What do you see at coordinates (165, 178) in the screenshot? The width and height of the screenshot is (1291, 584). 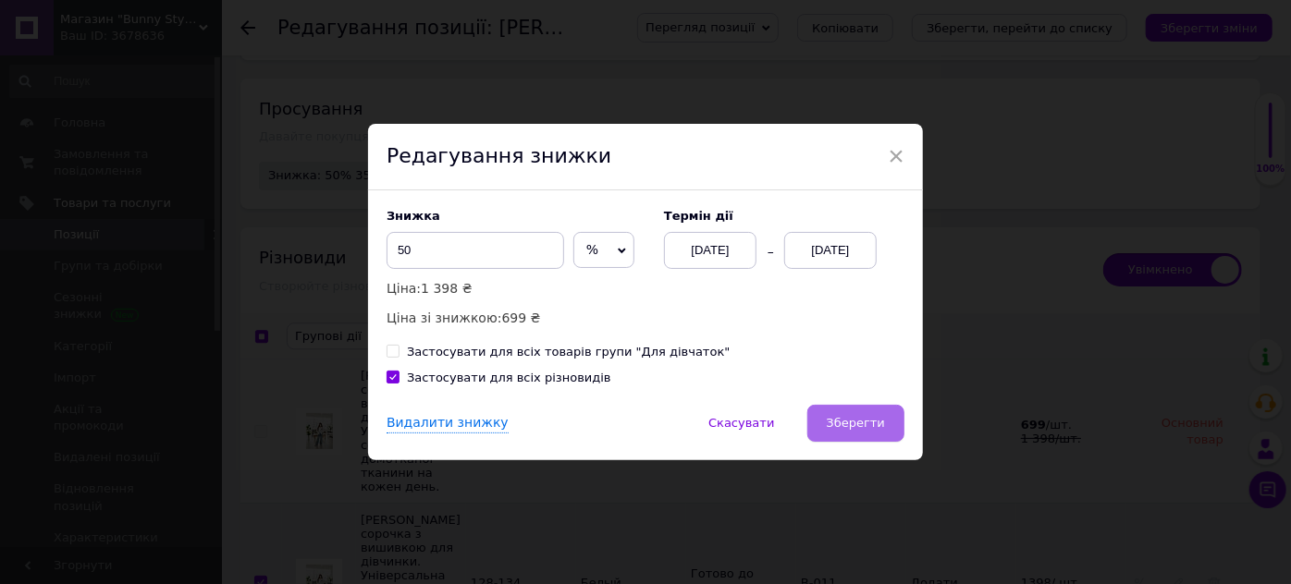 I see `span: Такая яркая и стильная блузка должна быть в гардеробе у любой девочки. Благодаря комфортному крою...` at bounding box center [165, 178].